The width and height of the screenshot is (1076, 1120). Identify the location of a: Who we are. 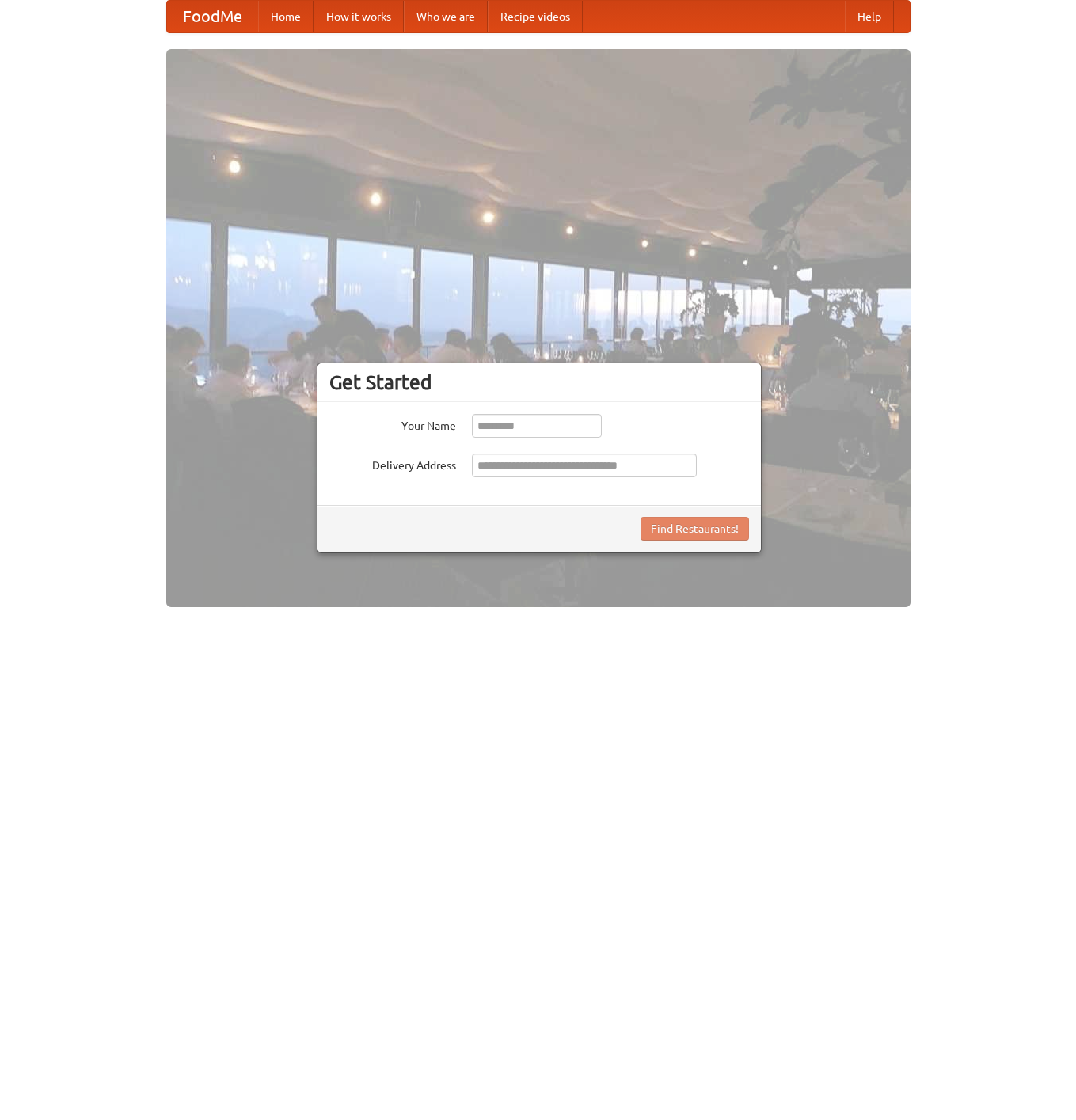
(446, 17).